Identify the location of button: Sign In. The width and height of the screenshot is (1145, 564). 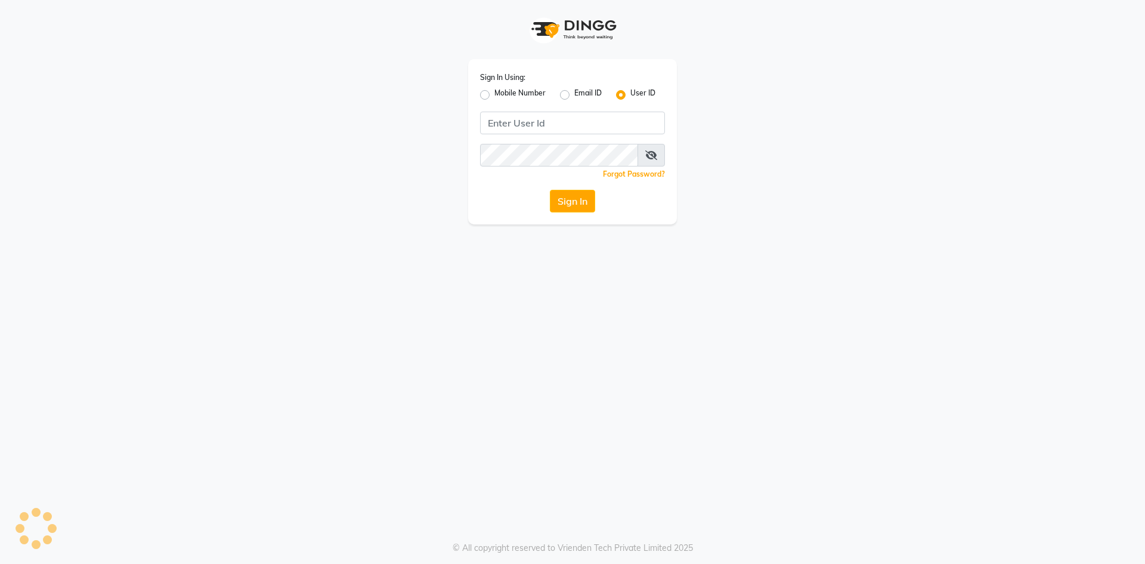
(573, 201).